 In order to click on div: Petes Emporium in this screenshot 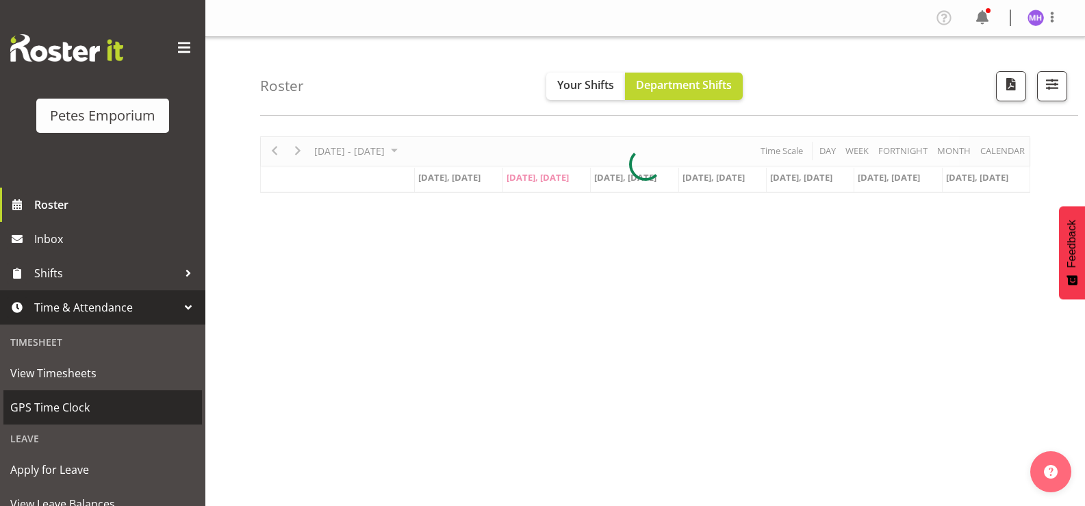, I will do `click(103, 116)`.